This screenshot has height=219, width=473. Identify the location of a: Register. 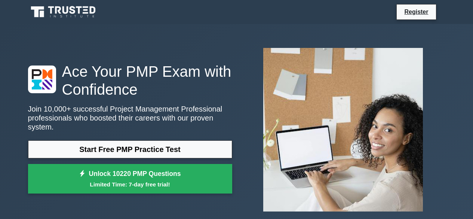
(417, 12).